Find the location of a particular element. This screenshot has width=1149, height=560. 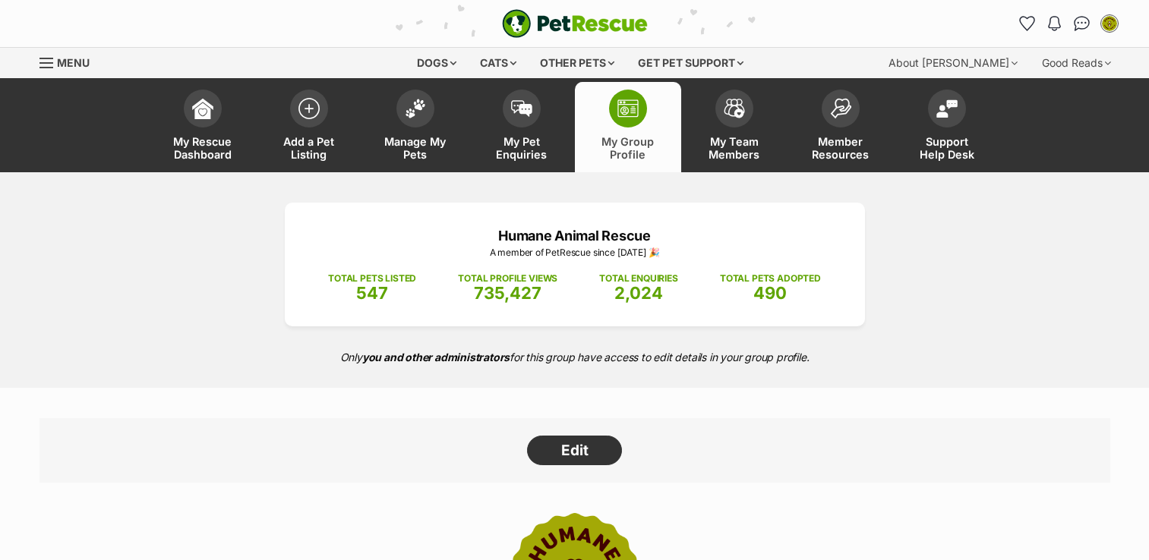

span: 735,427 is located at coordinates (507, 293).